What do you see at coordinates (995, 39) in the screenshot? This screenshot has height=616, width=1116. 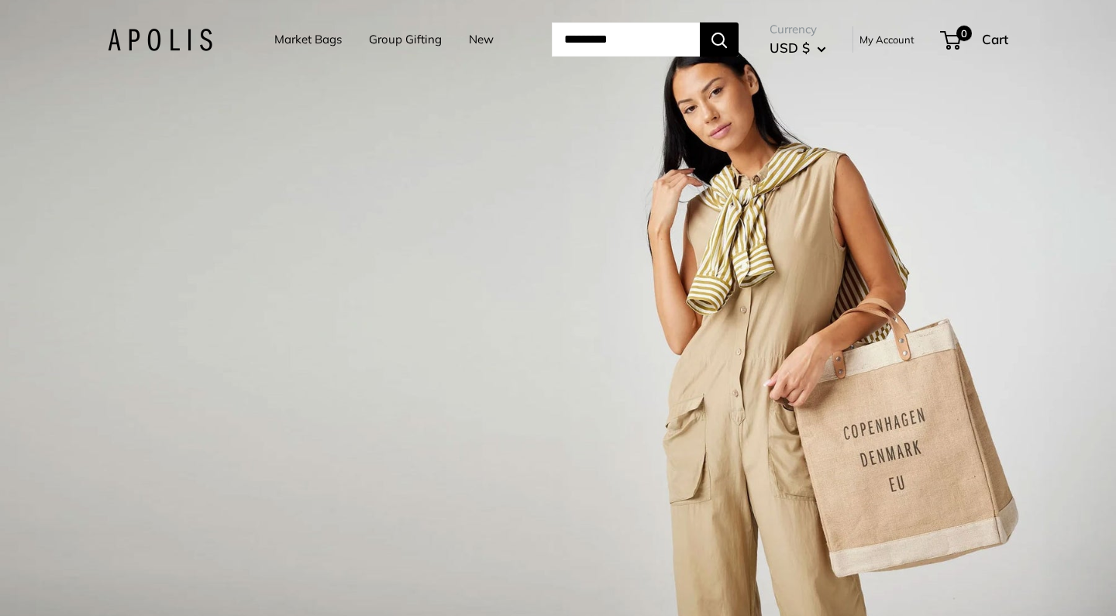 I see `span: Cart` at bounding box center [995, 39].